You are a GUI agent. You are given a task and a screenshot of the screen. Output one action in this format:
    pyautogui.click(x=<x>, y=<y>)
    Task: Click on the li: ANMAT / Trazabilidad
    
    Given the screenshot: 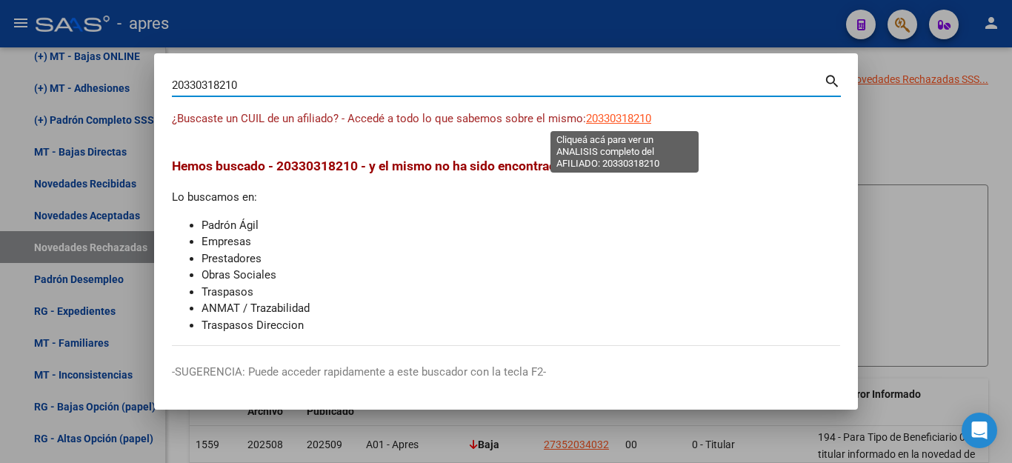 What is the action you would take?
    pyautogui.click(x=521, y=308)
    